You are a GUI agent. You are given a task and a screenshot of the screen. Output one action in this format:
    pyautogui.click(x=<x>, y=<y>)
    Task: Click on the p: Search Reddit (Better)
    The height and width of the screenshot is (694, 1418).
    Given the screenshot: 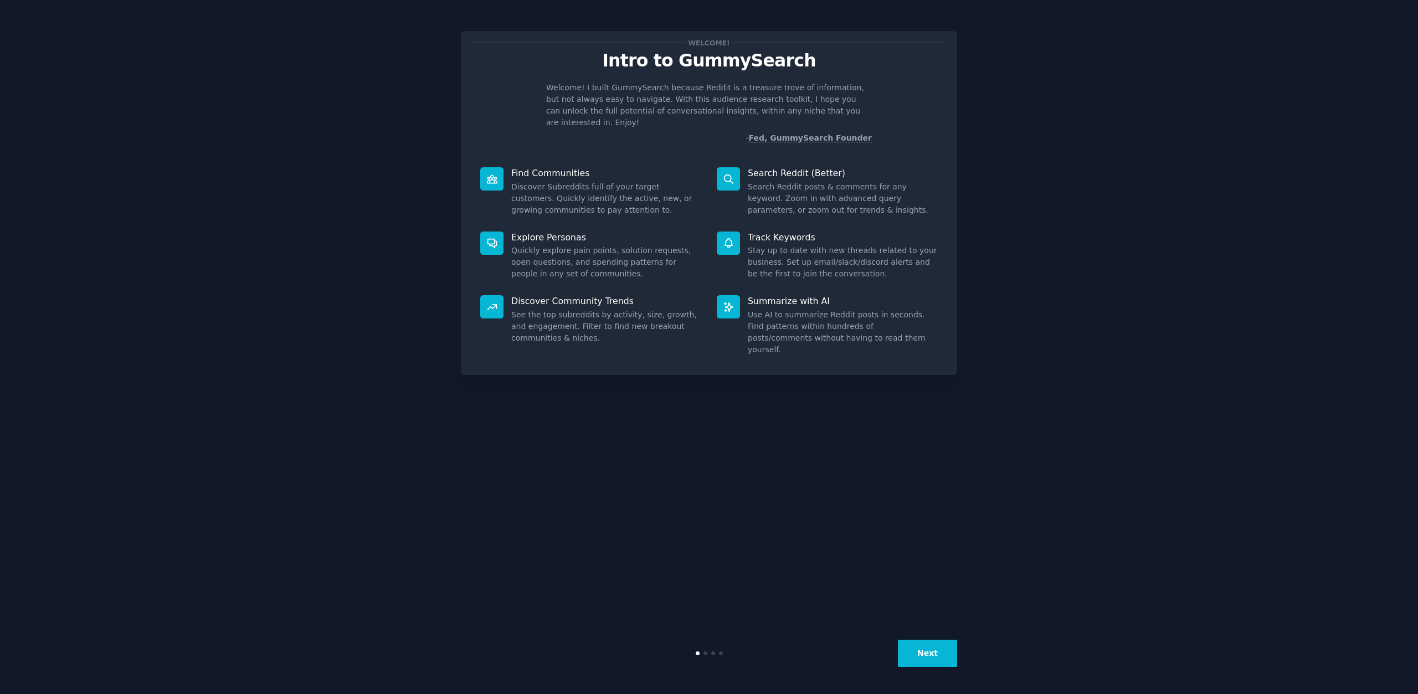 What is the action you would take?
    pyautogui.click(x=842, y=173)
    